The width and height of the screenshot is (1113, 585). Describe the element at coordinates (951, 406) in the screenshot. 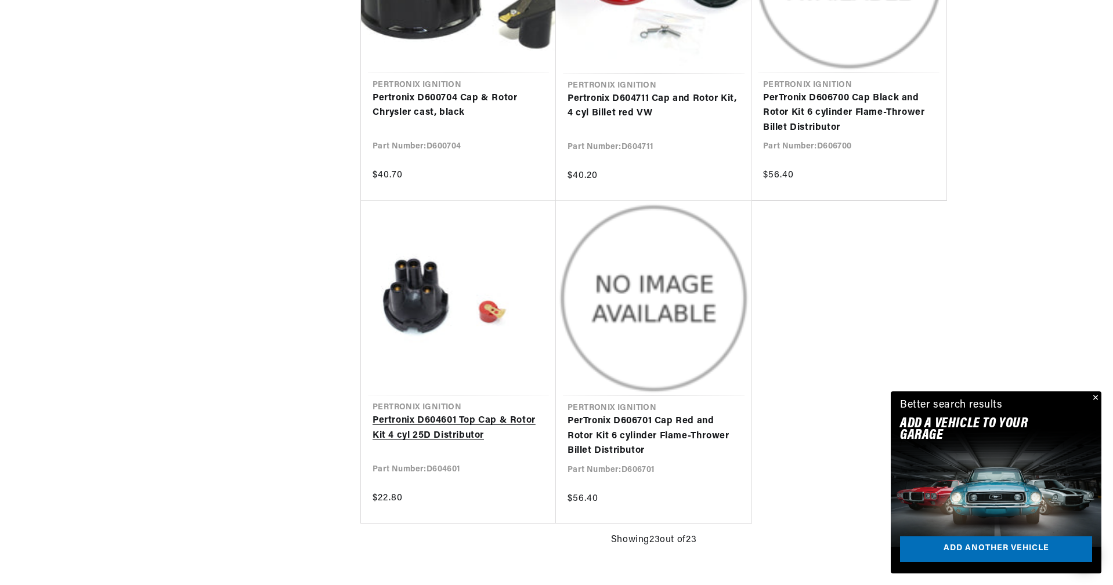

I see `div: Better search results` at that location.